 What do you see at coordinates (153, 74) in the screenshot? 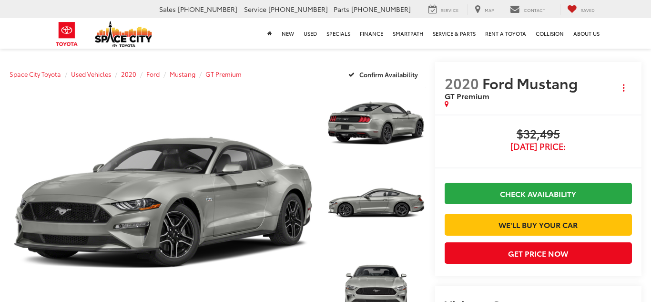
I see `a: Ford` at bounding box center [153, 74].